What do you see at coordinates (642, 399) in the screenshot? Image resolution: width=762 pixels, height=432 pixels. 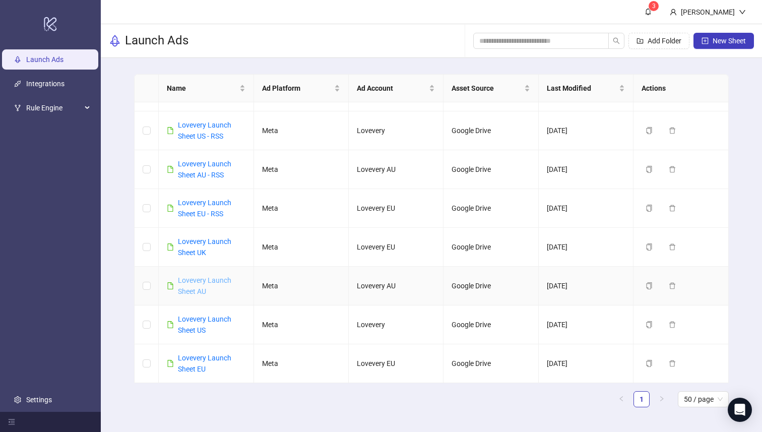 I see `li: 1` at bounding box center [642, 399].